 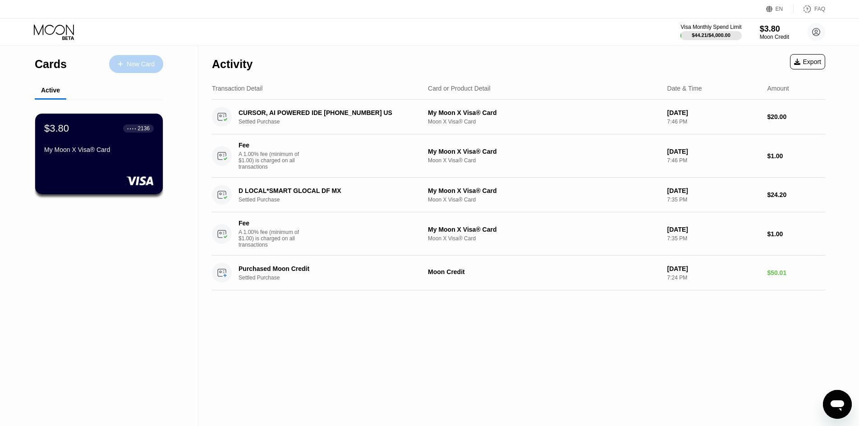 I want to click on div: Date & Time, so click(x=684, y=88).